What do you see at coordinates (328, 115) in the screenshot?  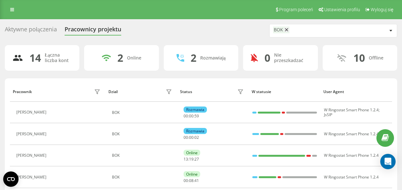 I see `span: JsSIP` at bounding box center [328, 115].